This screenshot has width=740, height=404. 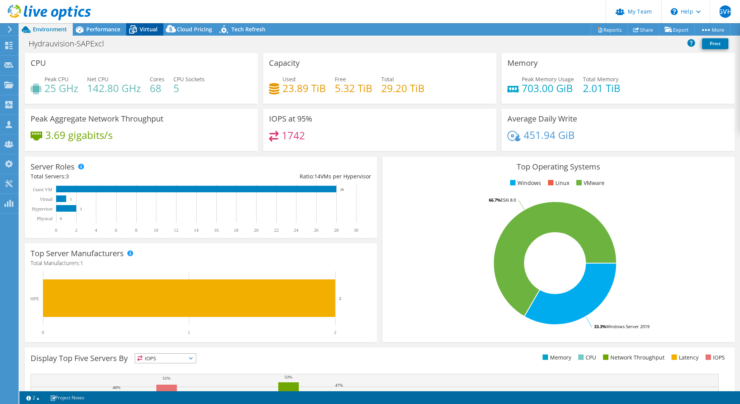 I want to click on span: Peak CPU, so click(x=57, y=79).